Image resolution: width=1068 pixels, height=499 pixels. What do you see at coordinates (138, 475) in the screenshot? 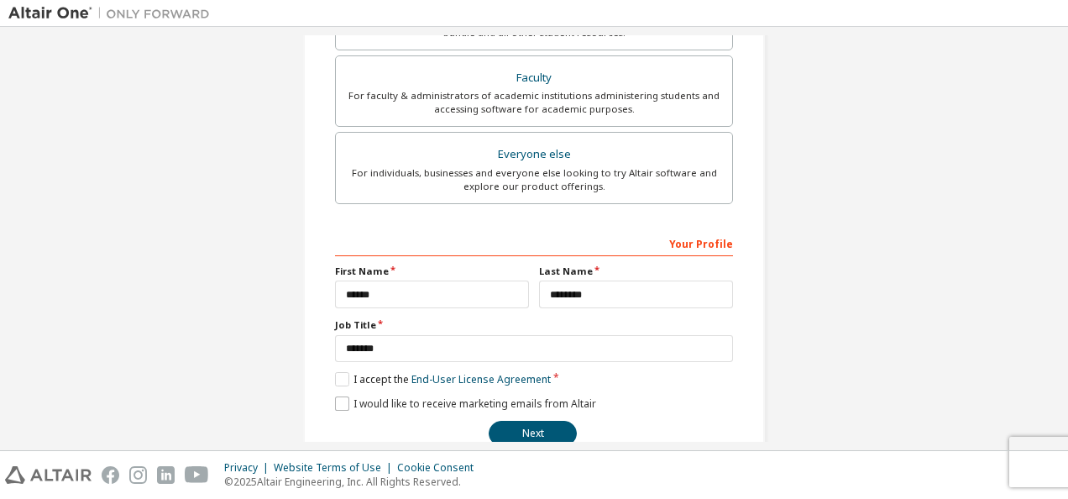
I see `img: instagram.svg` at bounding box center [138, 475].